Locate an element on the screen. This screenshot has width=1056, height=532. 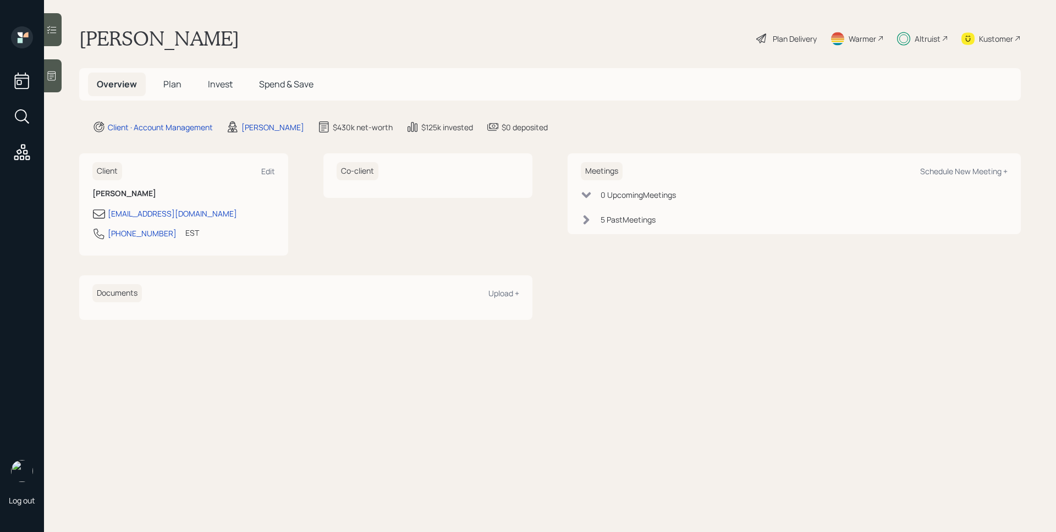
div: Altruist is located at coordinates (927, 39).